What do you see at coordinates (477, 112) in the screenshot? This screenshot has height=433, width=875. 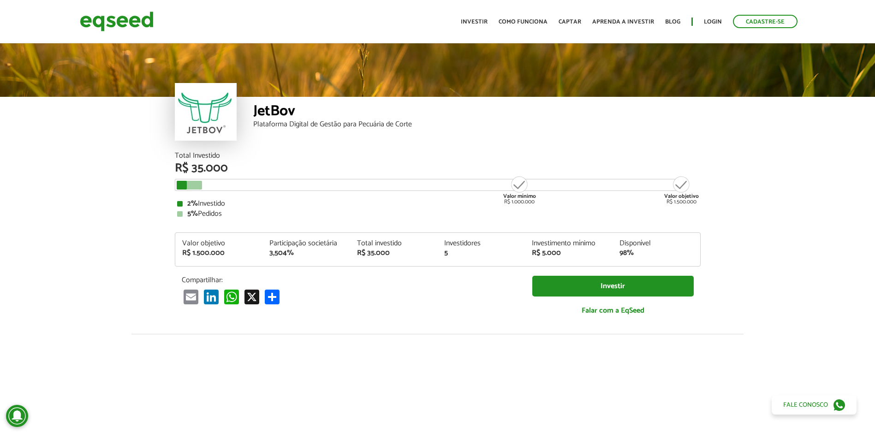 I see `div: JetBov` at bounding box center [477, 112].